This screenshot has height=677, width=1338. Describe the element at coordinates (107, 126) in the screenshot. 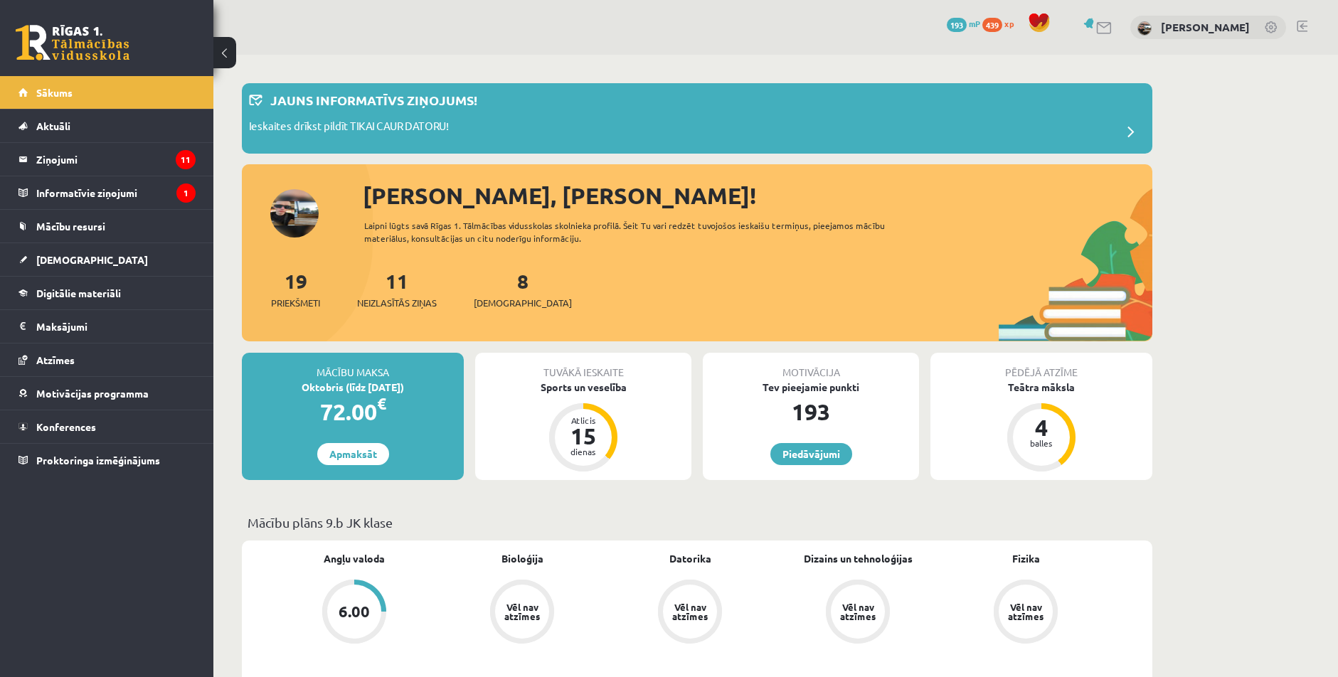

I see `a: Aktuāli` at that location.